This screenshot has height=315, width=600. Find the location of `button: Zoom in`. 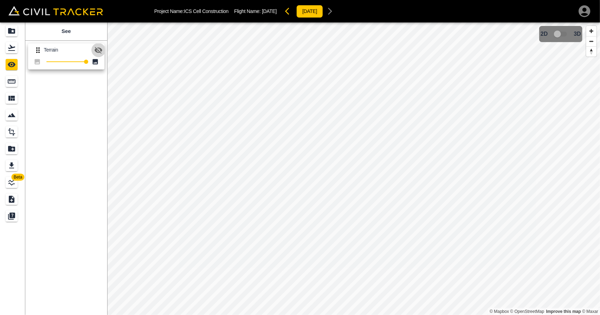

button: Zoom in is located at coordinates (591, 31).